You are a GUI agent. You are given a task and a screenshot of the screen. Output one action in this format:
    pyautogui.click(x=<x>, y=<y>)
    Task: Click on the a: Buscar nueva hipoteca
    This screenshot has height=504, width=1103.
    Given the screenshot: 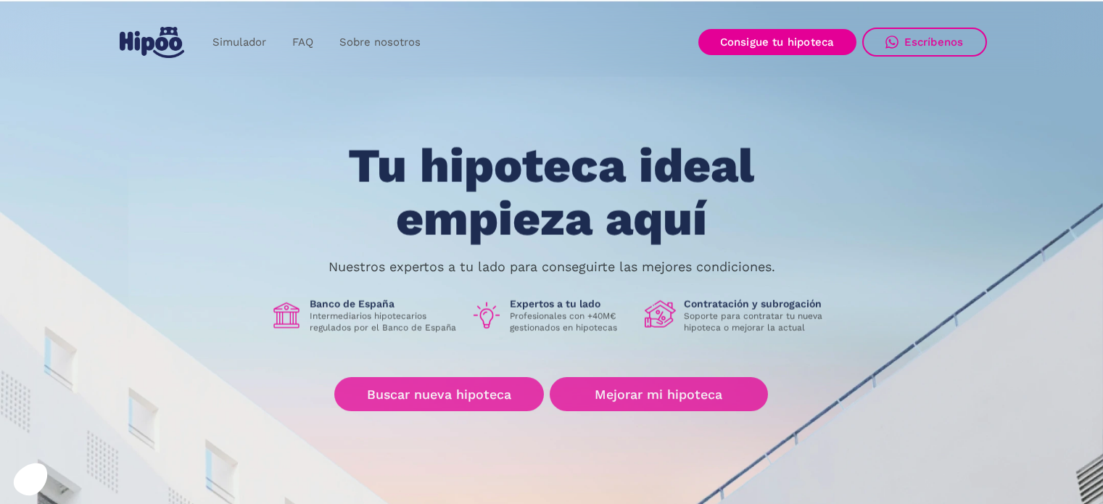 What is the action you would take?
    pyautogui.click(x=439, y=395)
    